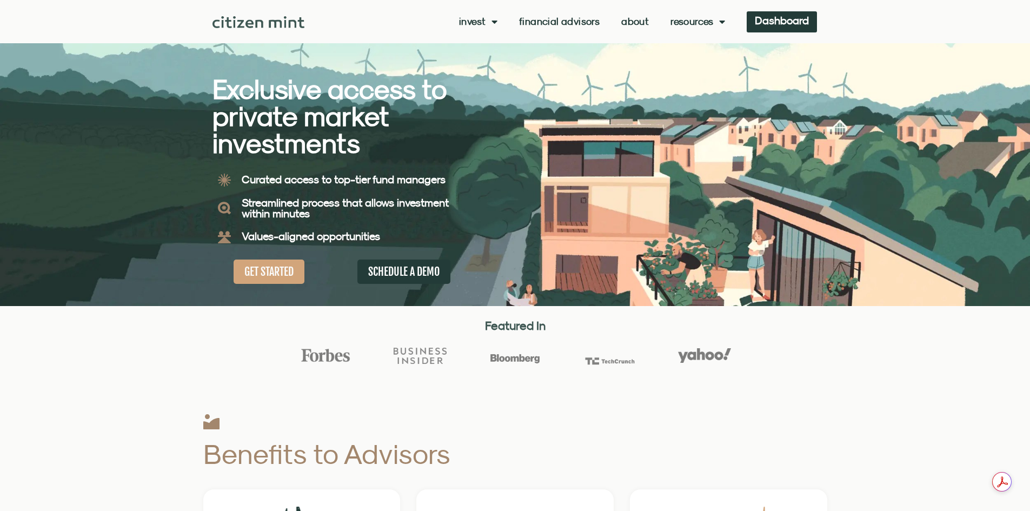 The image size is (1030, 511). I want to click on a: About, so click(635, 22).